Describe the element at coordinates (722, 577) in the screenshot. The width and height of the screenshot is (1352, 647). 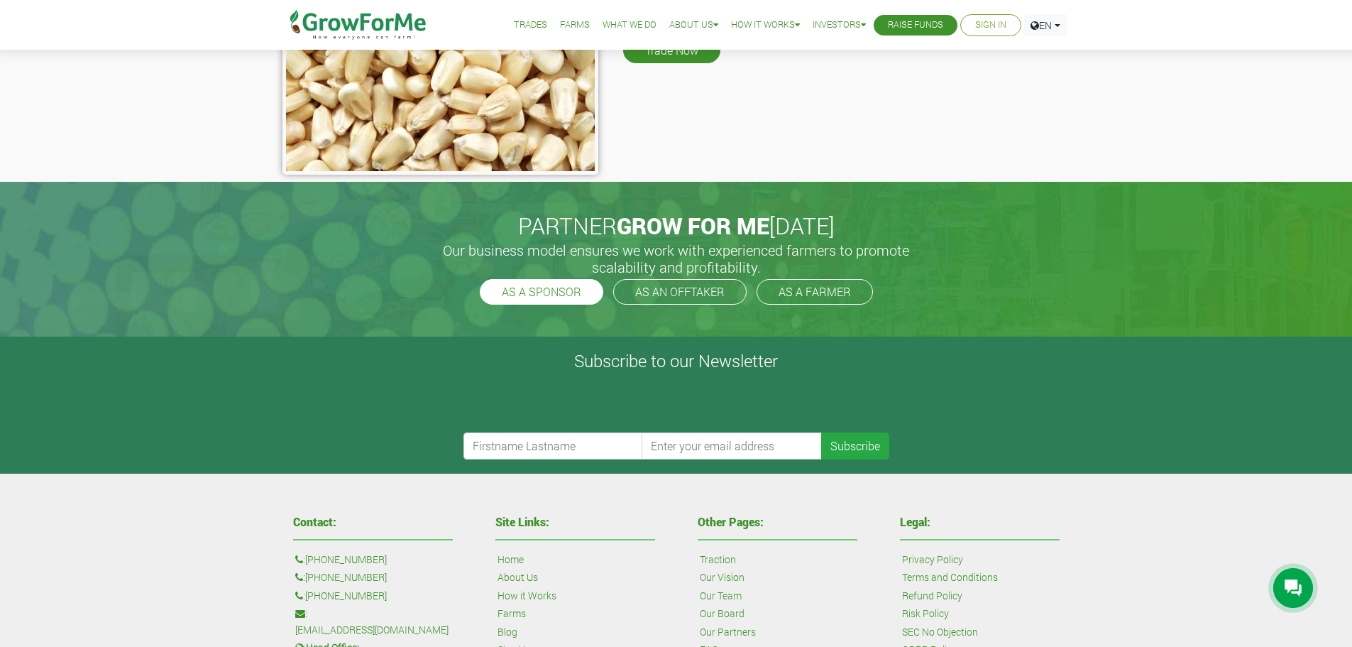
I see `a: Our Vision` at that location.